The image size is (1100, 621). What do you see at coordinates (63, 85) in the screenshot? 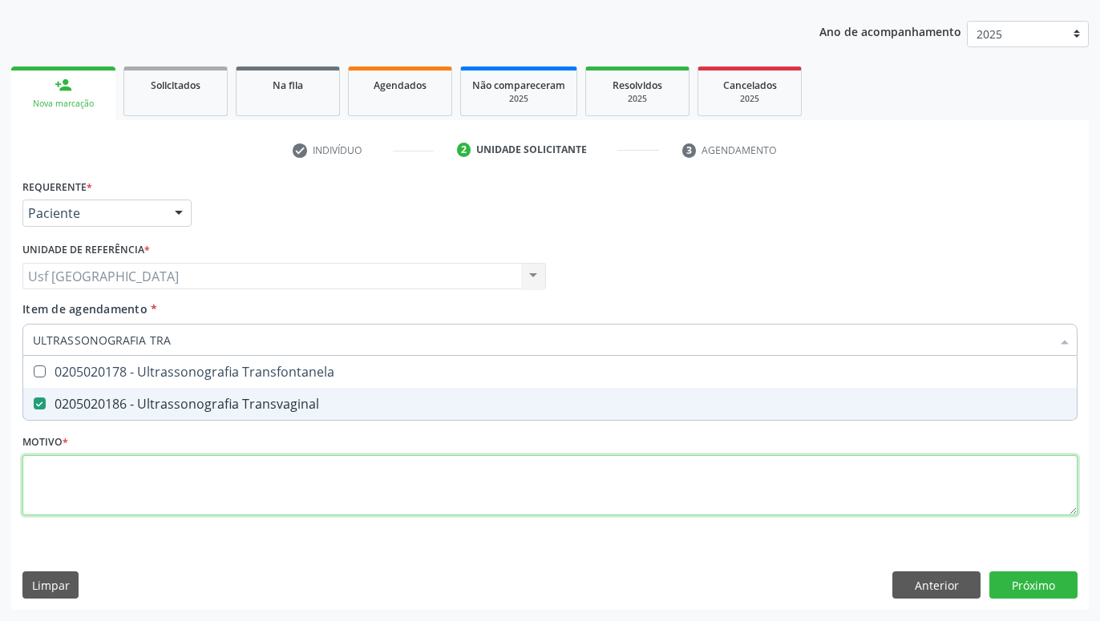
I see `div: person_add` at bounding box center [63, 85].